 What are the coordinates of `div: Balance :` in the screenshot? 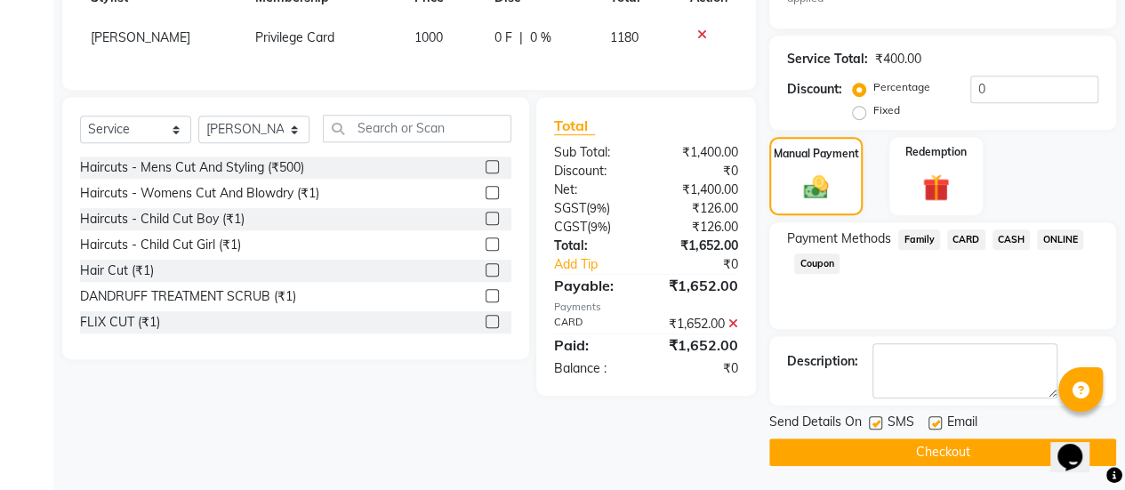 It's located at (593, 368).